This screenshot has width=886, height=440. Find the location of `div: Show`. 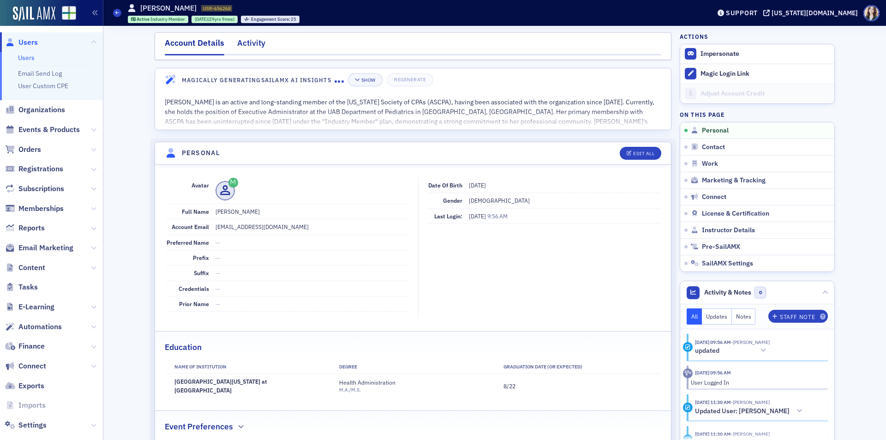

div: Show is located at coordinates (368, 80).